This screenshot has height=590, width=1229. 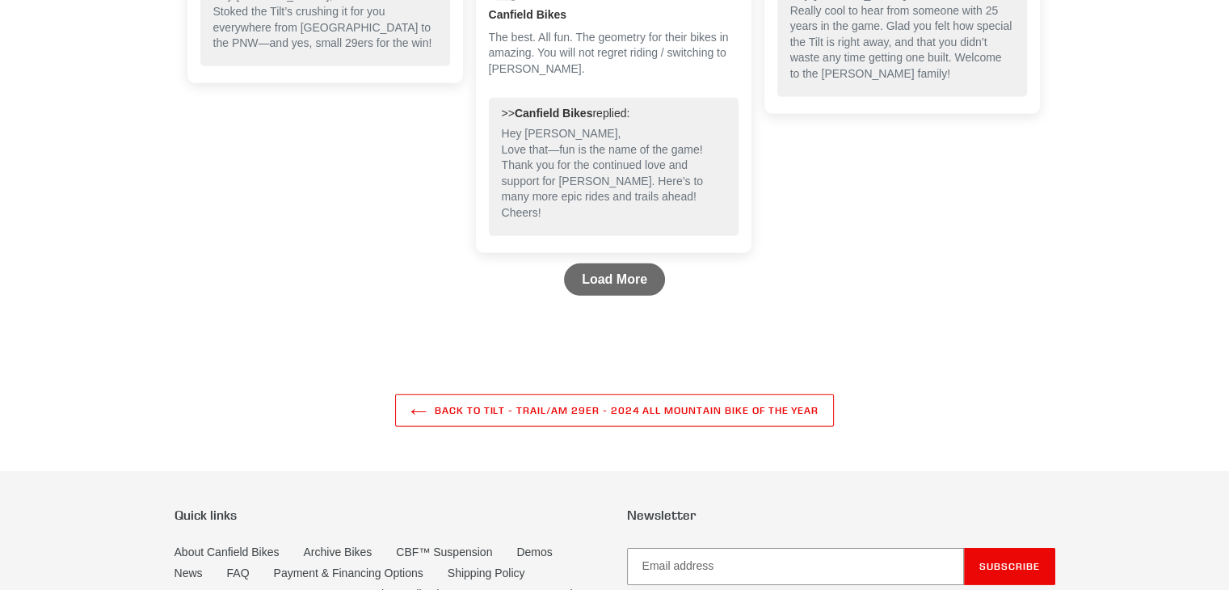 What do you see at coordinates (389, 515) in the screenshot?
I see `p: Quick links` at bounding box center [389, 515].